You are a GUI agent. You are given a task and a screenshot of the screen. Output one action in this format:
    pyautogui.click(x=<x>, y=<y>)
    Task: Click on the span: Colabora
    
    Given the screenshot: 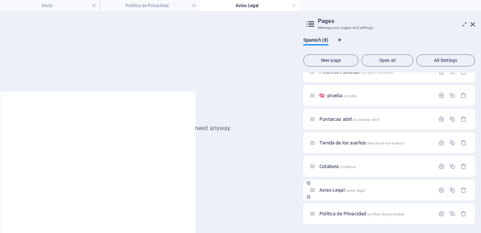 What is the action you would take?
    pyautogui.click(x=337, y=166)
    